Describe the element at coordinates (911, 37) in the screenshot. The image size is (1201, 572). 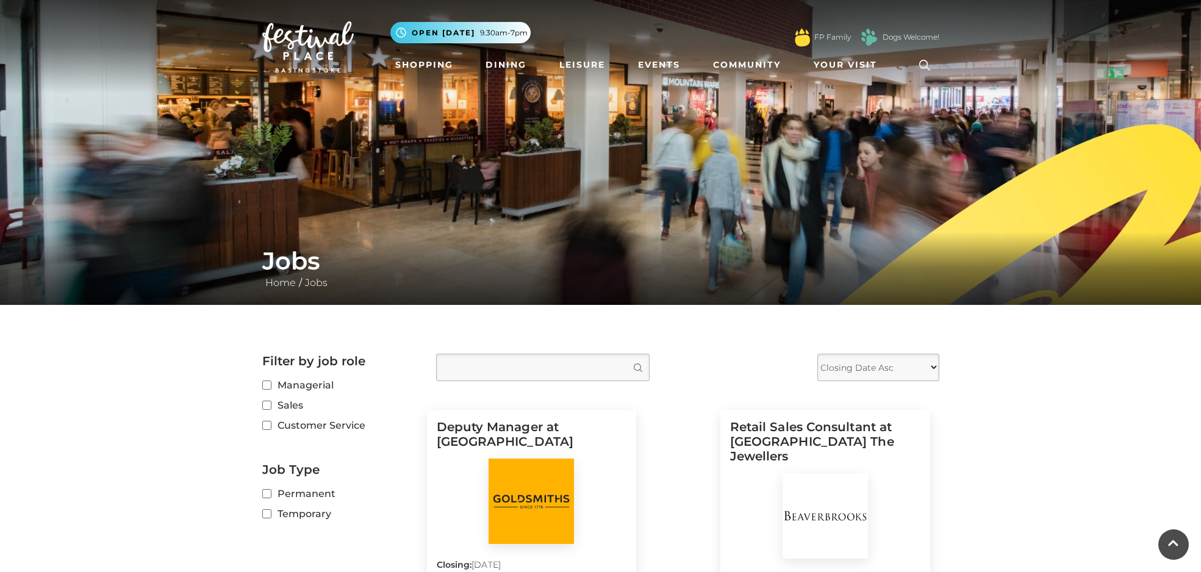
I see `a: Dogs Welcome!` at that location.